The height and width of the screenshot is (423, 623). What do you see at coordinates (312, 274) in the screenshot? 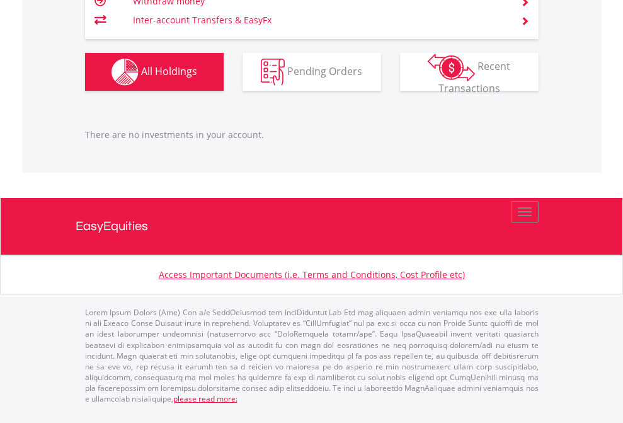
I see `a: Access Important Documents (i.e. Terms and Conditions, Cost Profile etc)` at bounding box center [312, 274].